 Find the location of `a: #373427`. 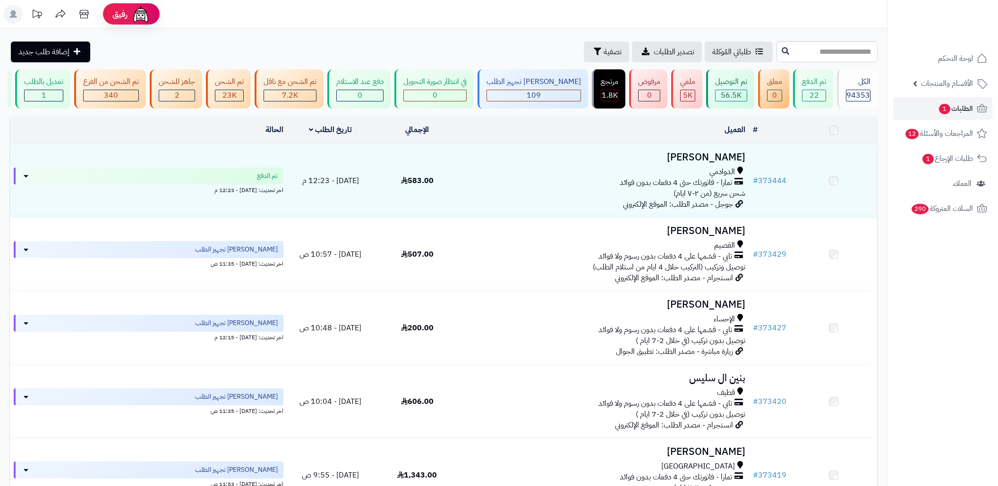

a: #373427 is located at coordinates (769, 328).